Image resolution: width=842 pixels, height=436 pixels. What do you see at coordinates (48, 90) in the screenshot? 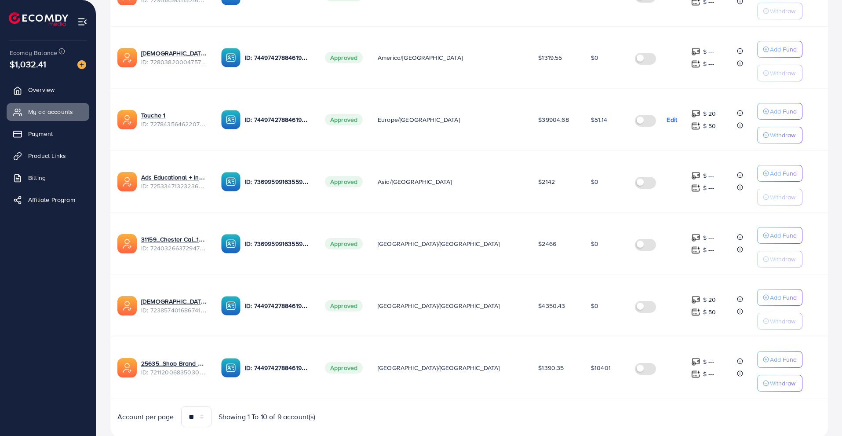
I see `a: Overview` at bounding box center [48, 90].